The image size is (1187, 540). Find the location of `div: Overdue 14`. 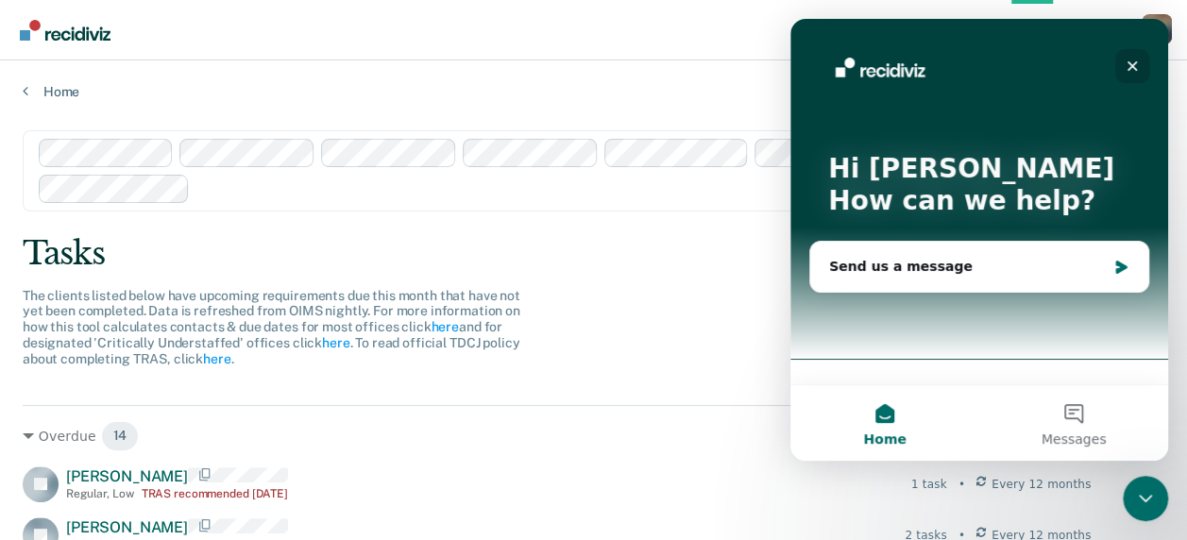

div: Overdue 14 is located at coordinates (556, 436).